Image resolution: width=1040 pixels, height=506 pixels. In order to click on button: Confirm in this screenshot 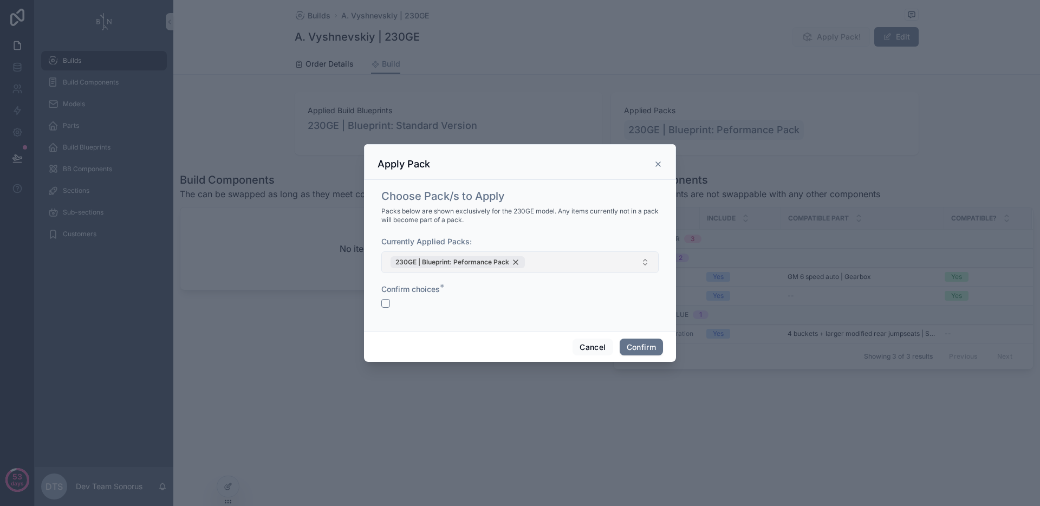, I will do `click(641, 347)`.